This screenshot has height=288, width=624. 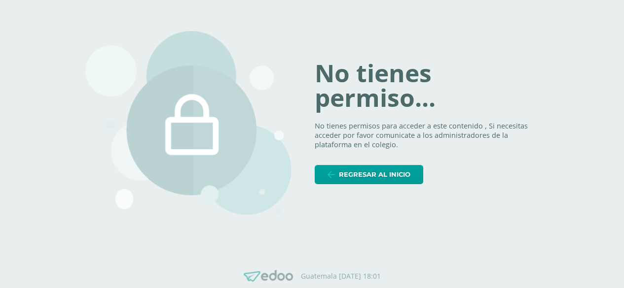 What do you see at coordinates (268, 276) in the screenshot?
I see `img: Edoo` at bounding box center [268, 276].